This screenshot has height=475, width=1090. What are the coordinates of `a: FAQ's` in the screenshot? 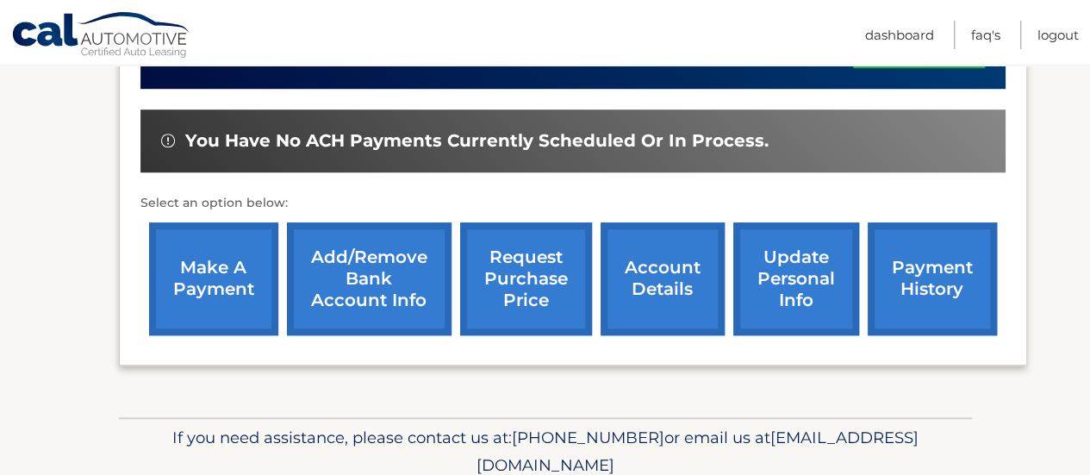 It's located at (986, 34).